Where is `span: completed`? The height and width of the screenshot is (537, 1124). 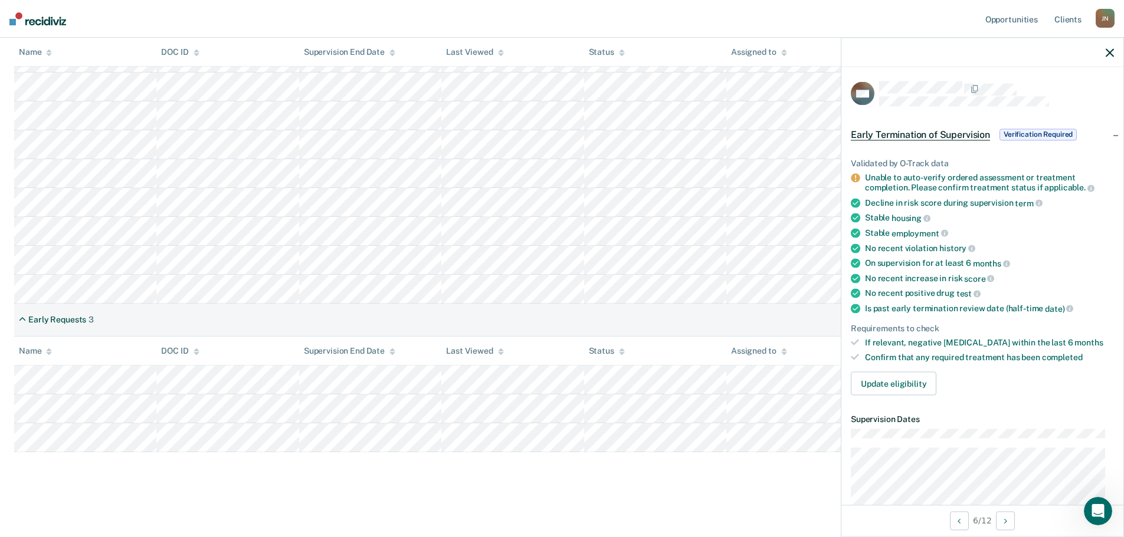
span: completed is located at coordinates (1062, 358).